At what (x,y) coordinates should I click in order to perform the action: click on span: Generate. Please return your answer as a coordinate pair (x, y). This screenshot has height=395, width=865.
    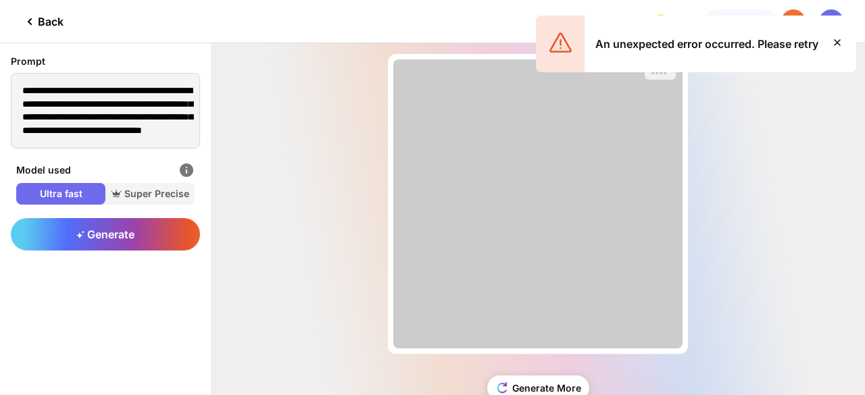
    Looking at the image, I should click on (105, 235).